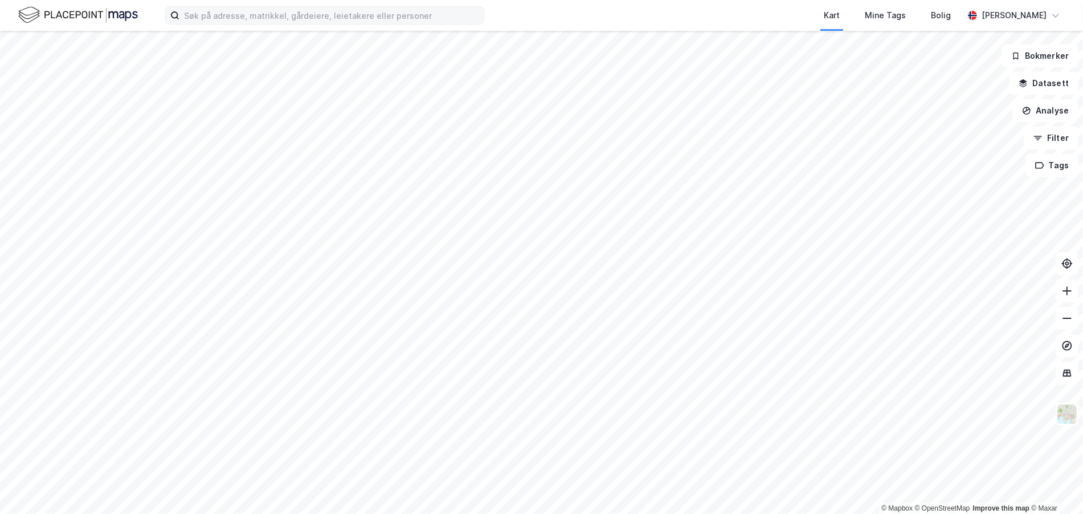 This screenshot has width=1083, height=514. Describe the element at coordinates (832, 15) in the screenshot. I see `div: Kart` at that location.